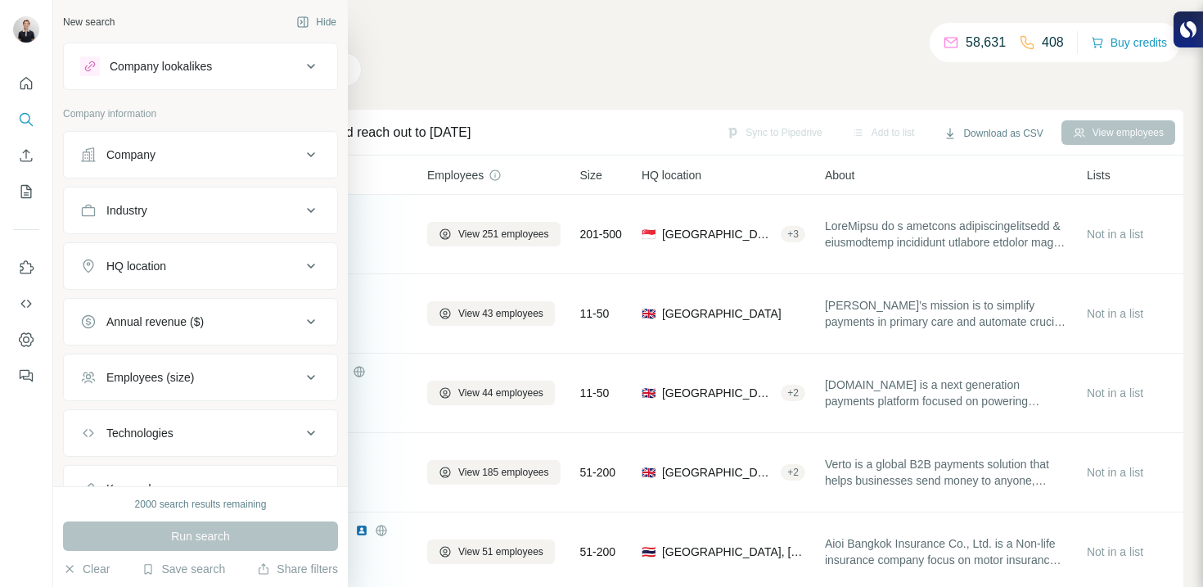  What do you see at coordinates (150, 377) in the screenshot?
I see `div: Employees (size)` at bounding box center [150, 377].